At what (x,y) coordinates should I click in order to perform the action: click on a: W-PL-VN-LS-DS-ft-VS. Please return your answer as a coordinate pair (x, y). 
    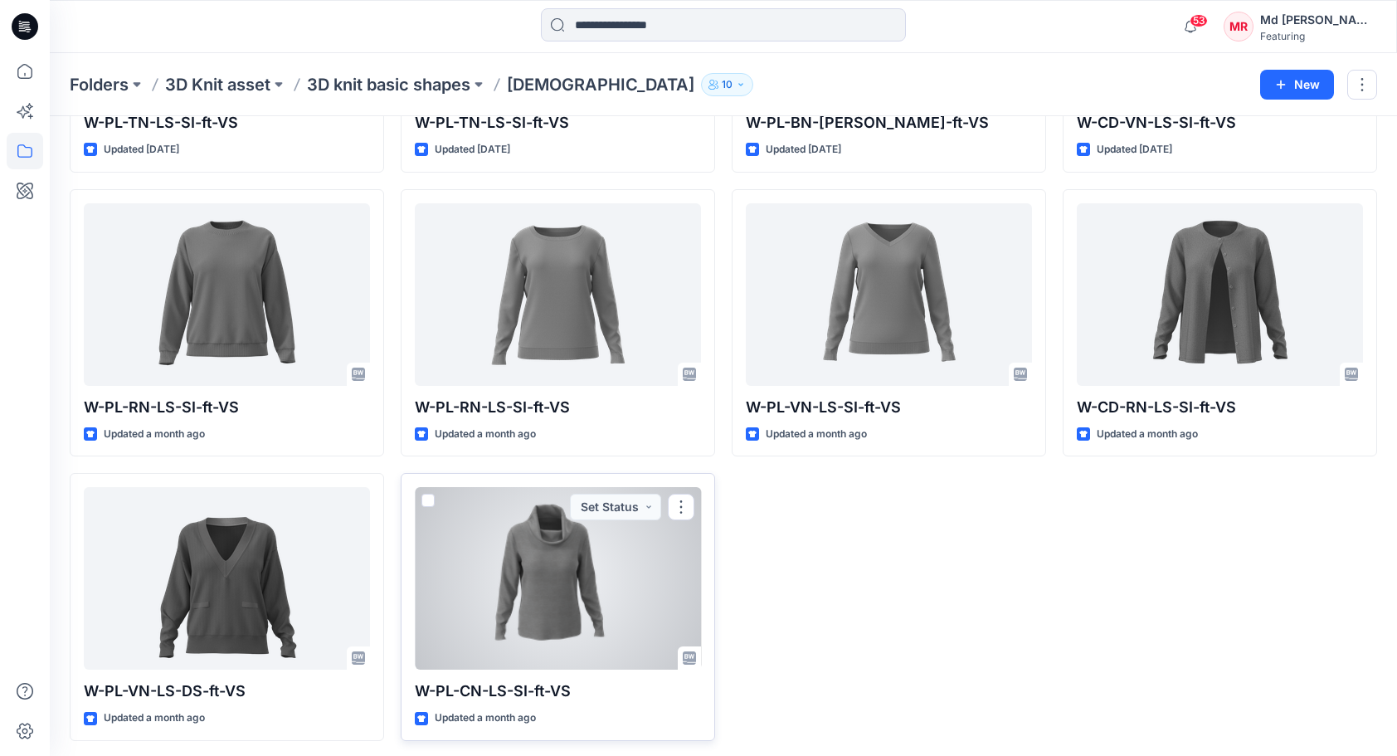
    Looking at the image, I should click on (226, 578).